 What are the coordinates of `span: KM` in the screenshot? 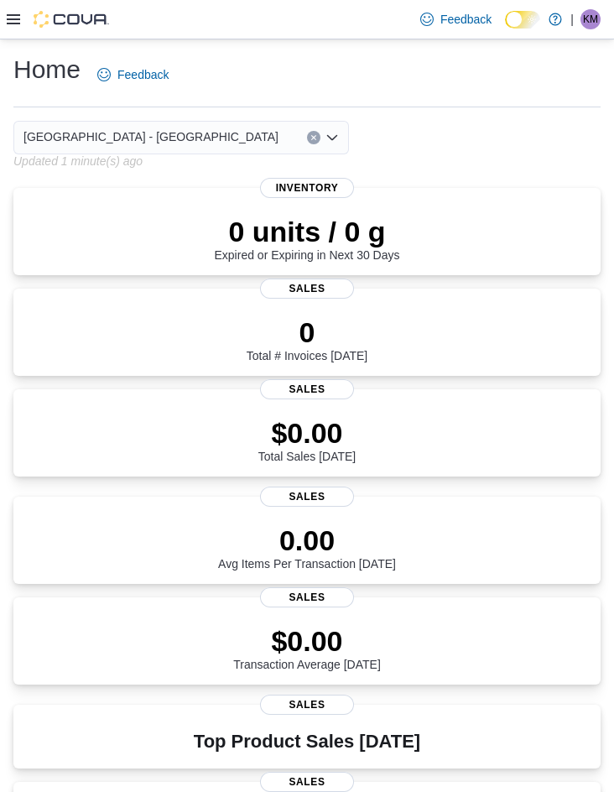 It's located at (591, 19).